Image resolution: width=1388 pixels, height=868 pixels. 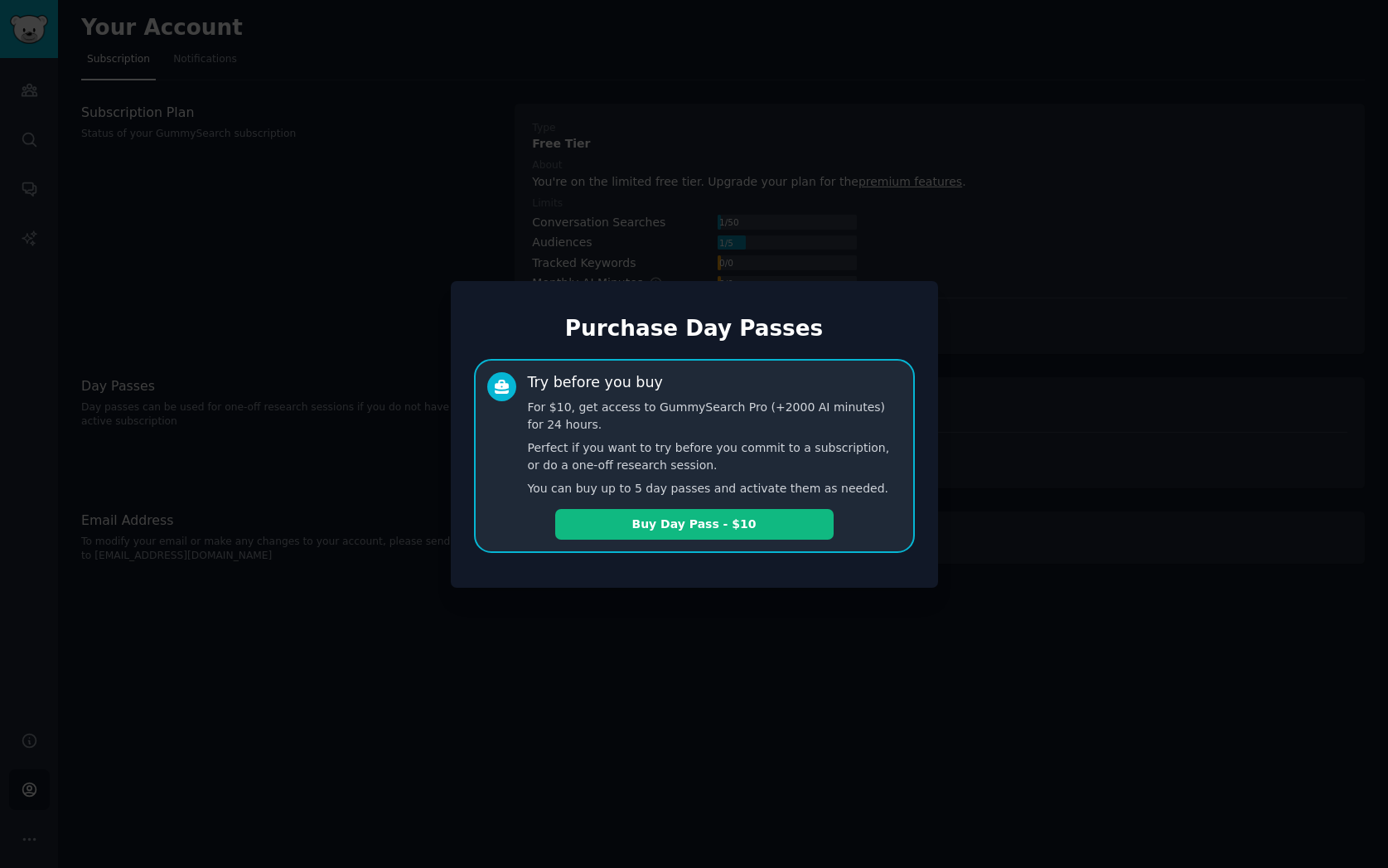 What do you see at coordinates (595, 382) in the screenshot?
I see `div: Try before you buy` at bounding box center [595, 382].